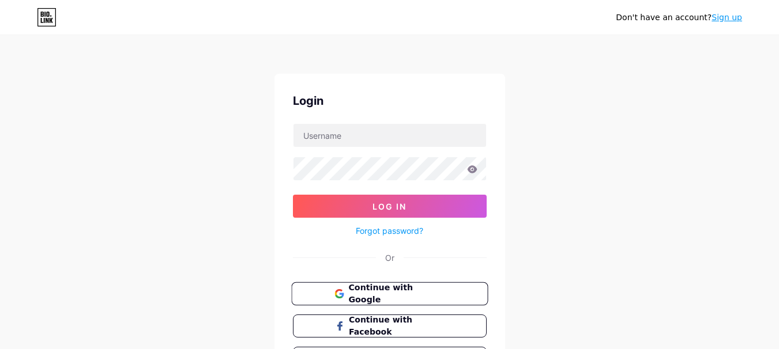 Image resolution: width=779 pixels, height=349 pixels. What do you see at coordinates (389, 206) in the screenshot?
I see `span: Log In` at bounding box center [389, 206].